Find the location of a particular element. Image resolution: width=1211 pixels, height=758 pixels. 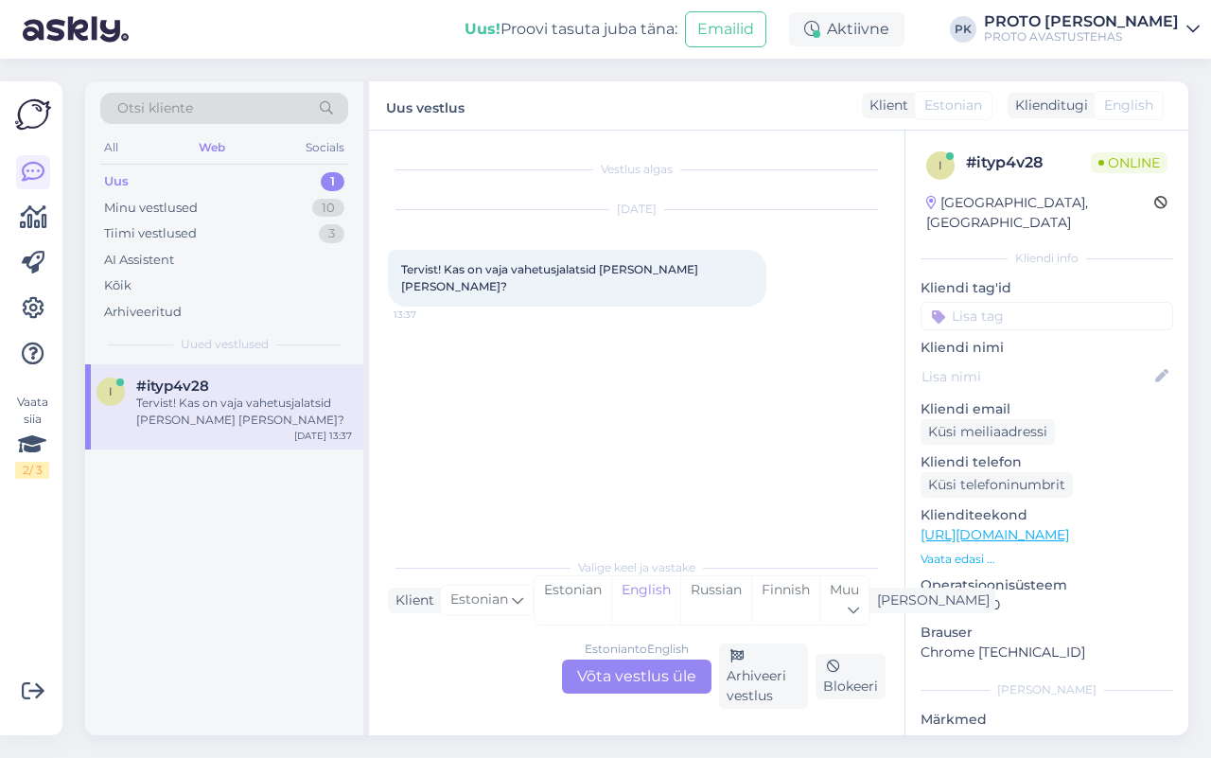

div: Küsi meiliaadressi is located at coordinates (988, 432).